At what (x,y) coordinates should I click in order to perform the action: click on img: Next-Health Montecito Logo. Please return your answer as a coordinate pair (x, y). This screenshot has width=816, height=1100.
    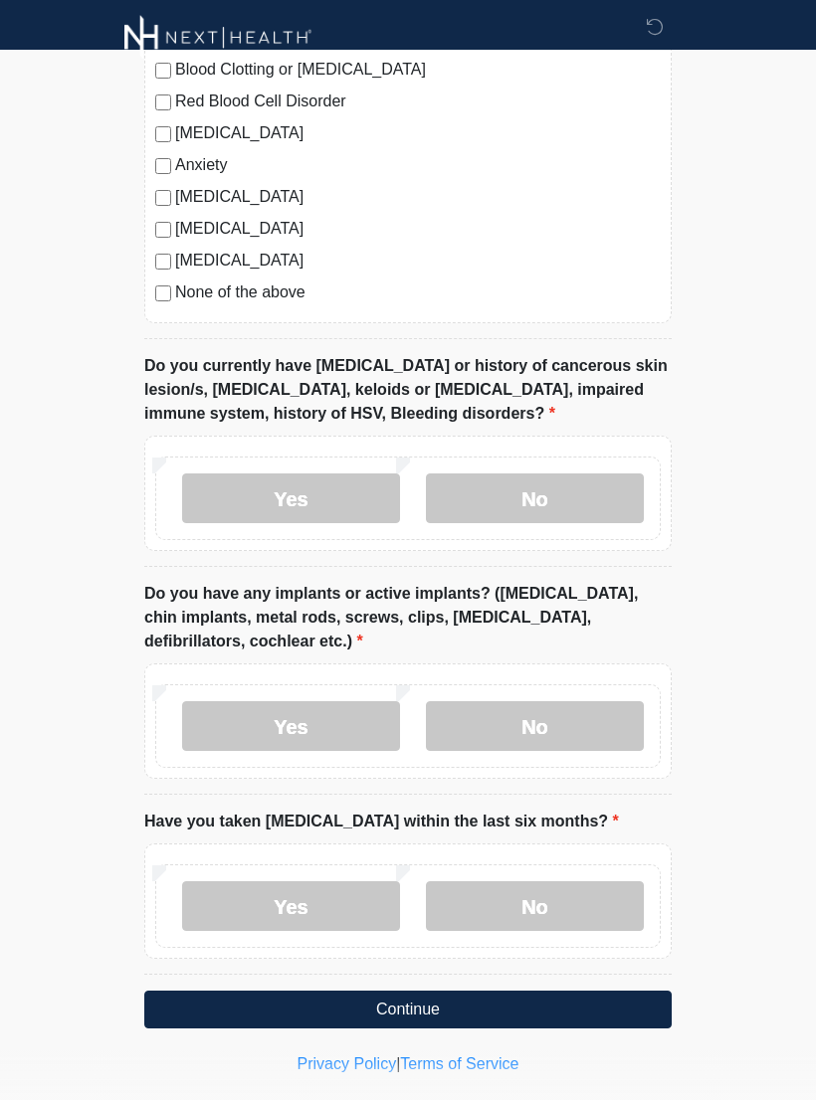
    Looking at the image, I should click on (218, 37).